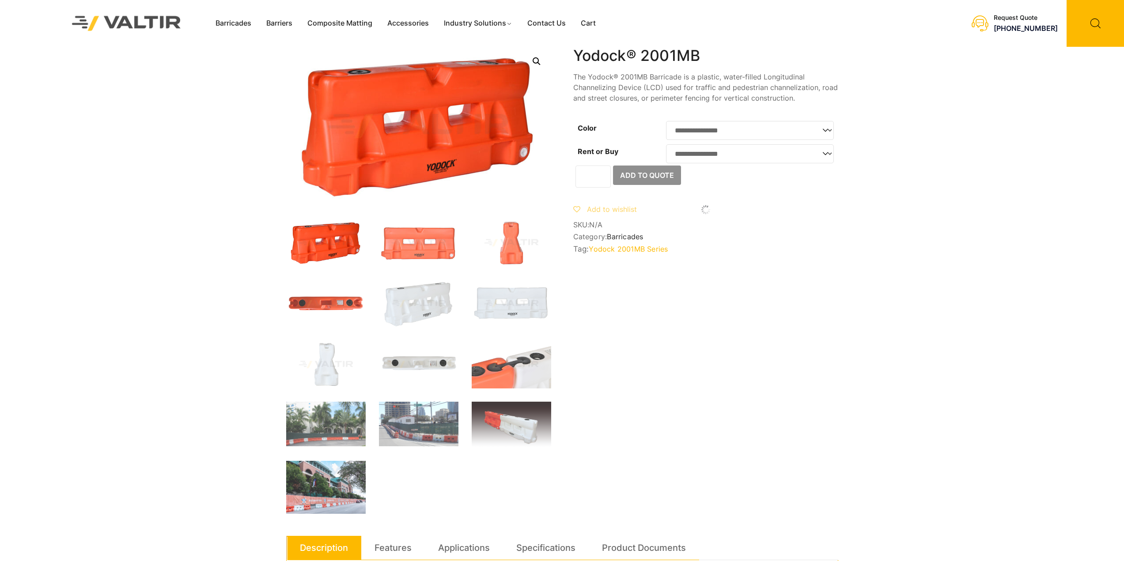 This screenshot has width=1124, height=561. Describe the element at coordinates (598, 151) in the screenshot. I see `label: Rent or Buy` at that location.